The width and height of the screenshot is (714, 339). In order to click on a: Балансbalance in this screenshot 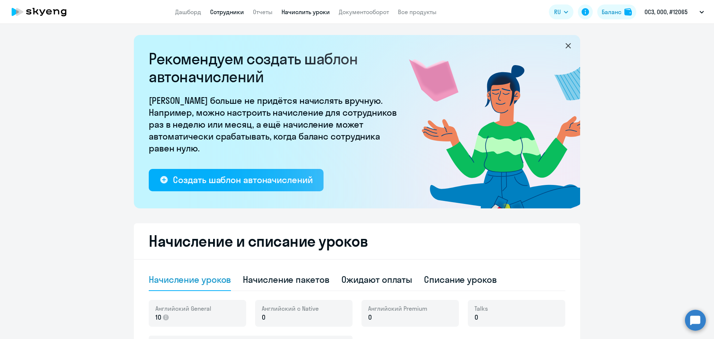, I will do `click(616, 12)`.